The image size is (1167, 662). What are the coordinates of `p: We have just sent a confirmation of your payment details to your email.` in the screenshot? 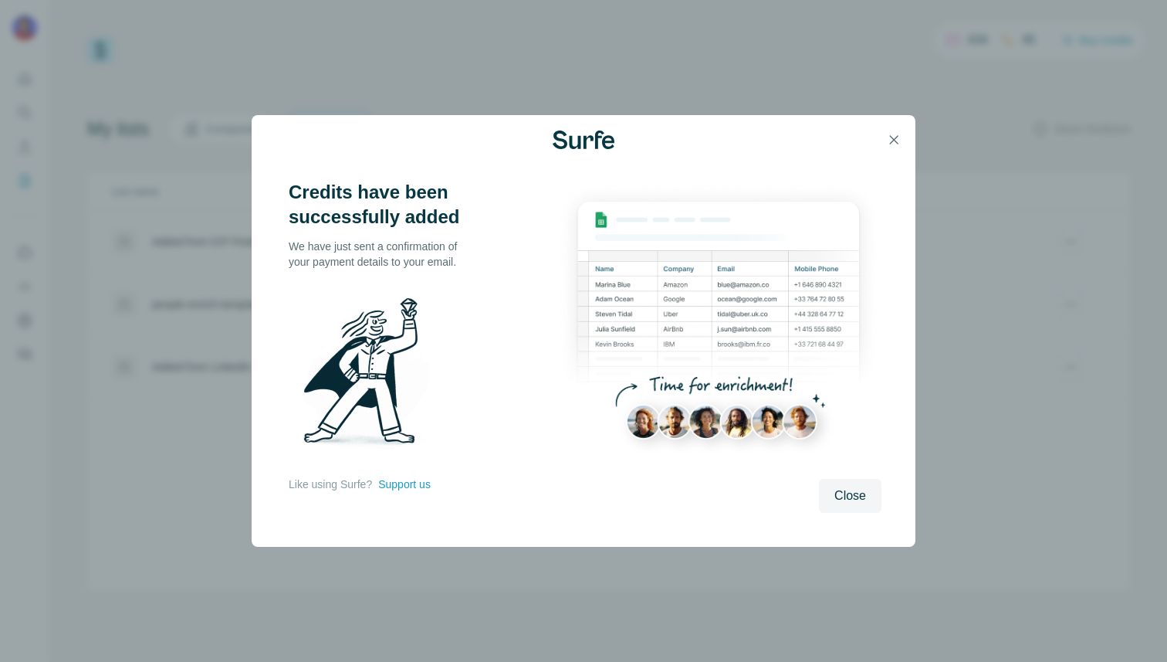 It's located at (381, 254).